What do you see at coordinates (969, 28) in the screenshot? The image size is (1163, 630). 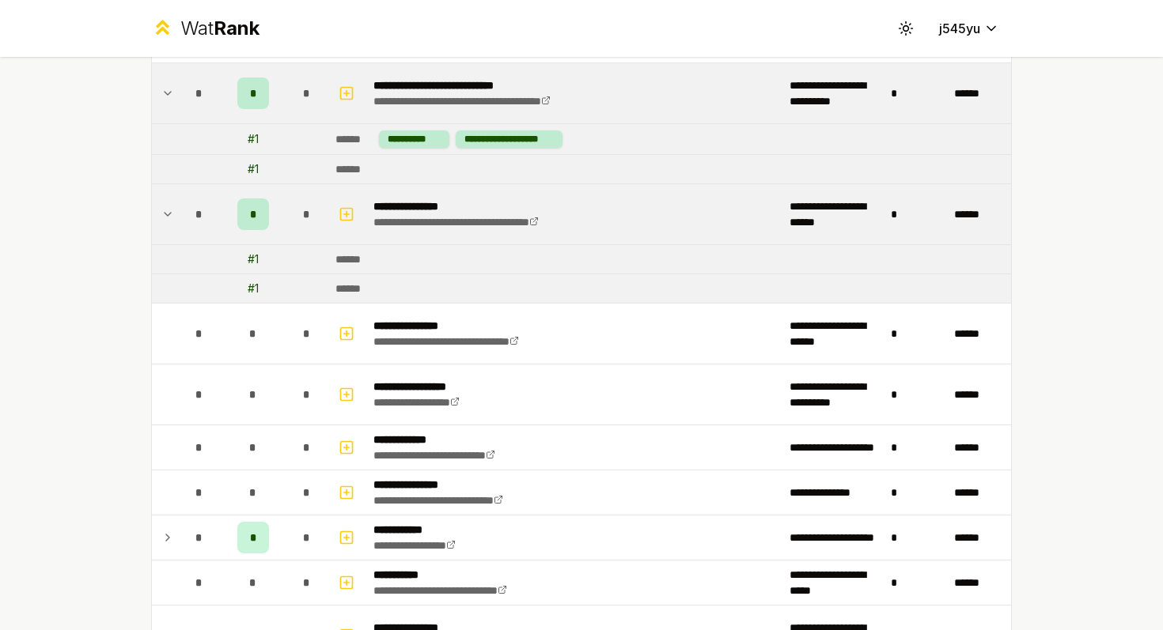 I see `button: j545yu` at bounding box center [969, 28].